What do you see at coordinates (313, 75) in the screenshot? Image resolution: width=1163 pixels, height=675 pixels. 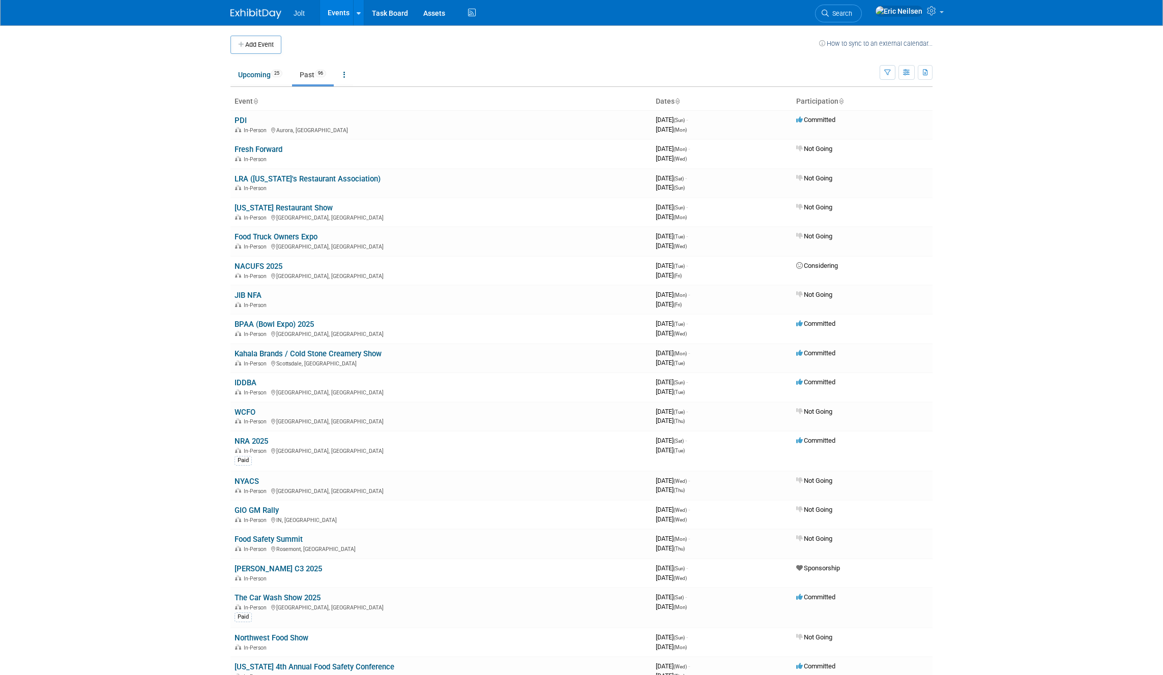 I see `a: Past96` at bounding box center [313, 75].